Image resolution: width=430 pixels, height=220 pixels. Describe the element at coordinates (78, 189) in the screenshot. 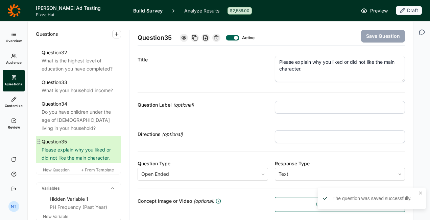

I see `div: Variables` at that location.